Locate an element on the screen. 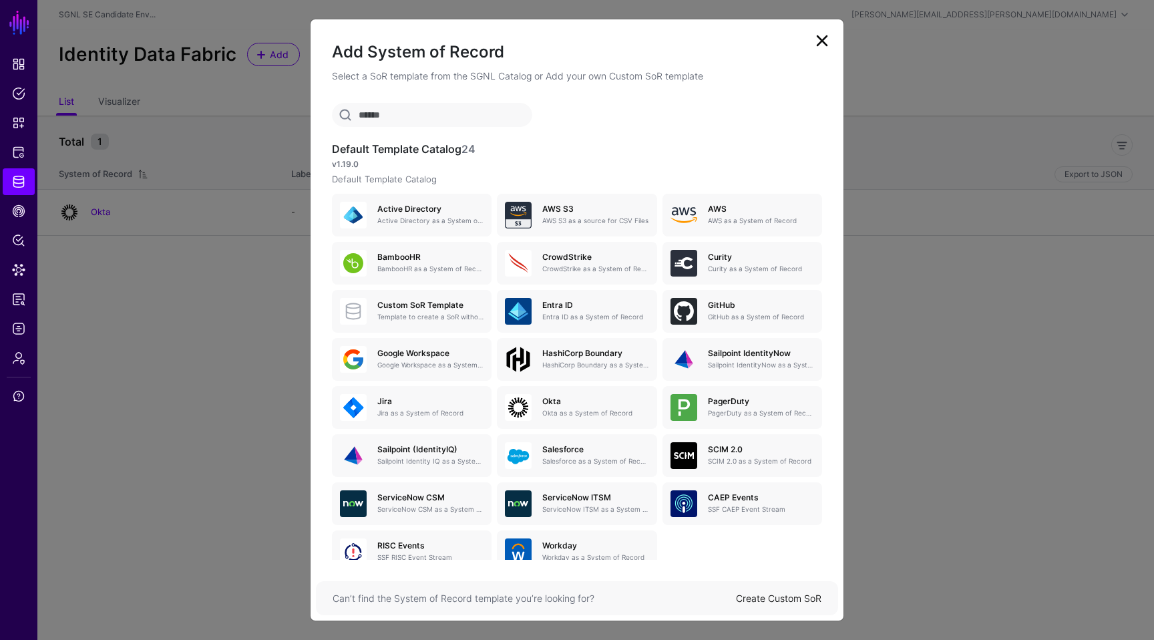  a: OktaOkta as a System of Record is located at coordinates (577, 408).